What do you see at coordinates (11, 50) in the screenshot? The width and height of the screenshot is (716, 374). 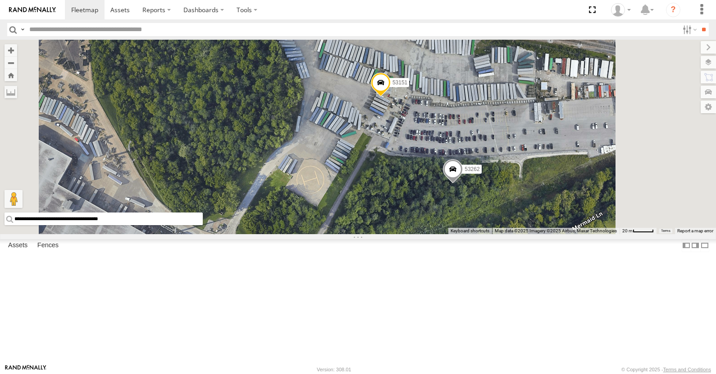 I see `button: Zoom in` at bounding box center [11, 50].